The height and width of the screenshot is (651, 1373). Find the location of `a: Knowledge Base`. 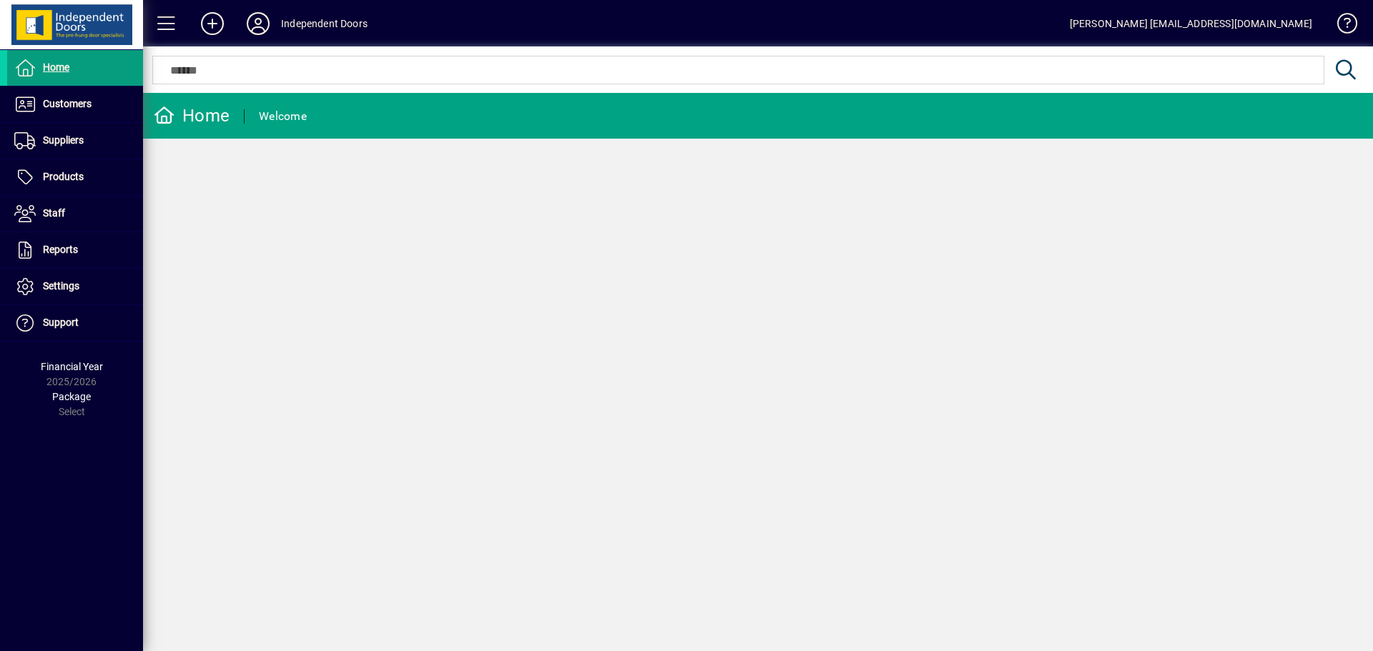

a: Knowledge Base is located at coordinates (1340, 26).